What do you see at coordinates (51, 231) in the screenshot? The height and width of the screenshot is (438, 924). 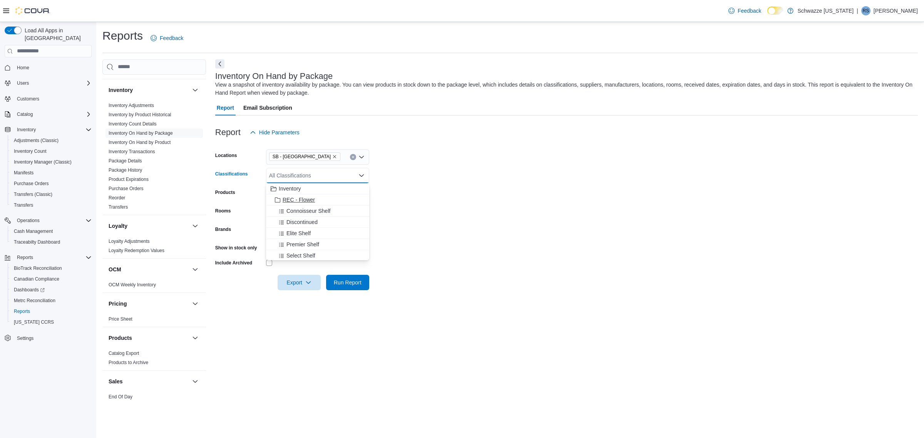 I see `button: Cash Management` at bounding box center [51, 231].